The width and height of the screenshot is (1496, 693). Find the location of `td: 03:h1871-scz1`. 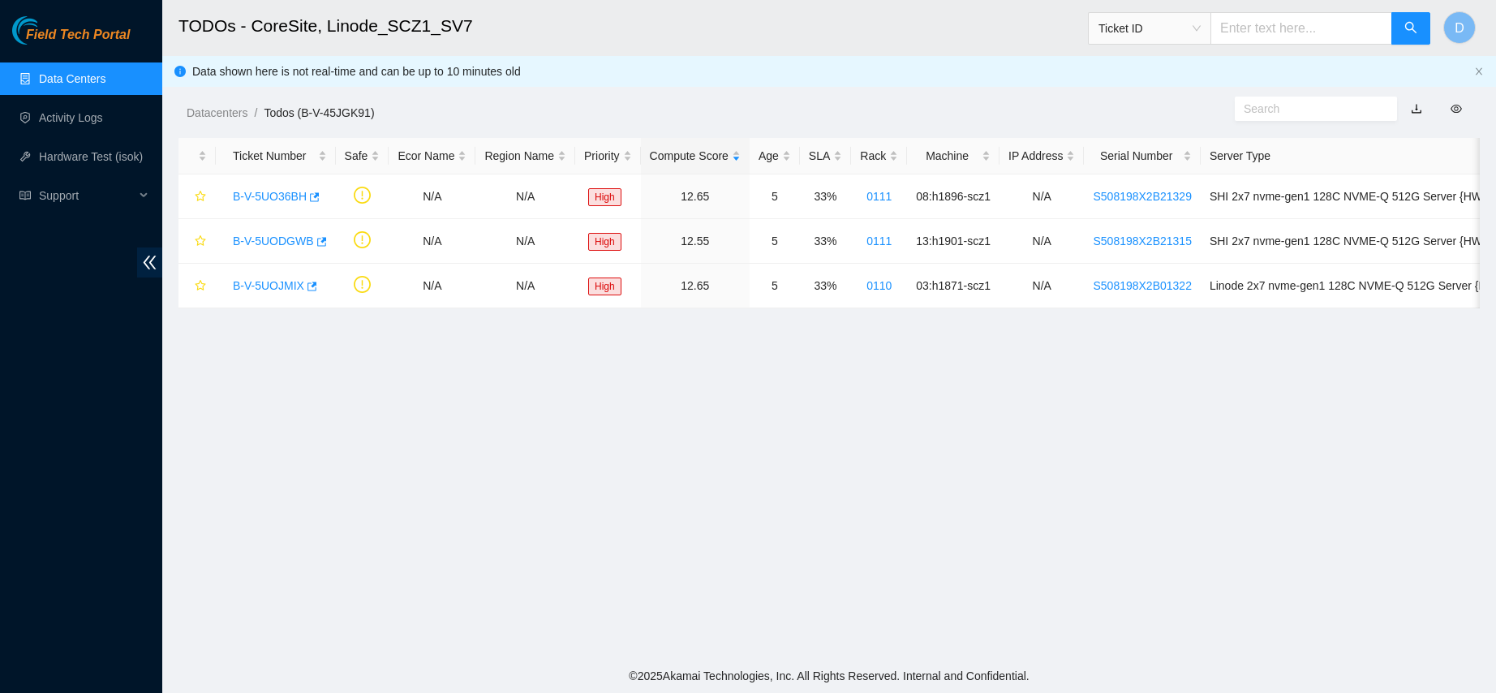

td: 03:h1871-scz1 is located at coordinates (954, 286).